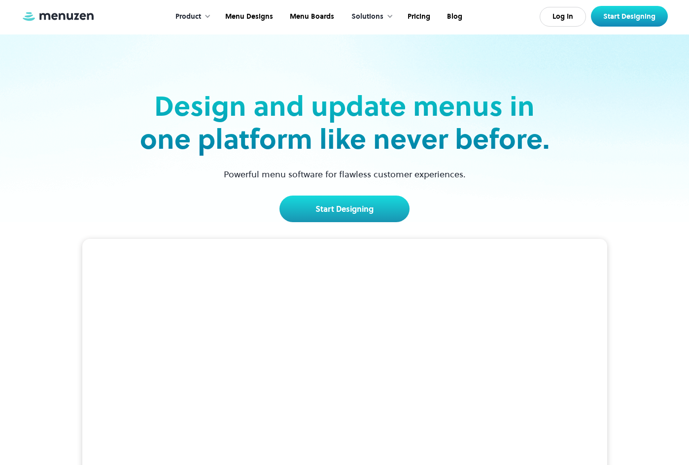 The width and height of the screenshot is (689, 465). Describe the element at coordinates (248, 17) in the screenshot. I see `a: Menu Designs` at that location.